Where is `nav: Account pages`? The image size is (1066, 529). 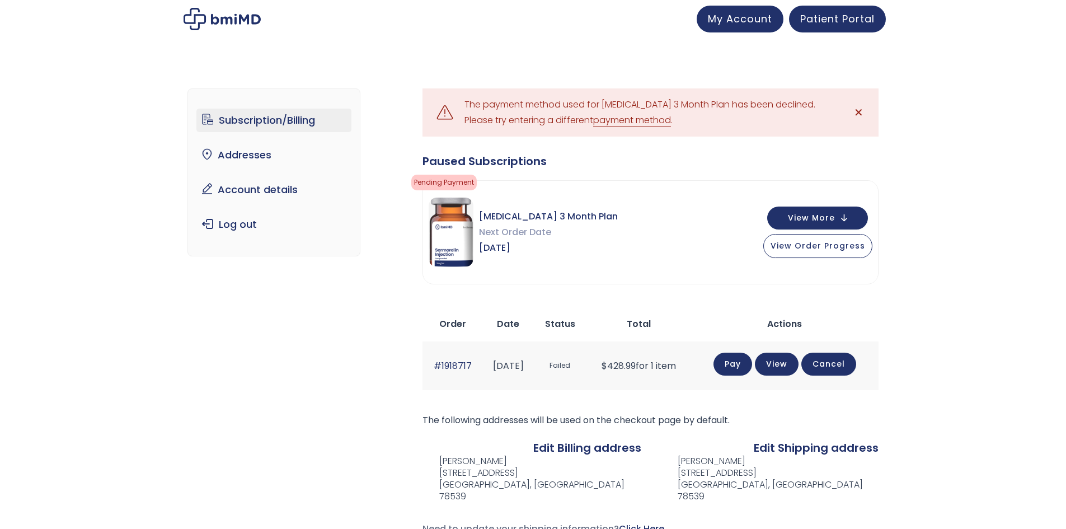
nav: Account pages is located at coordinates (274, 172).